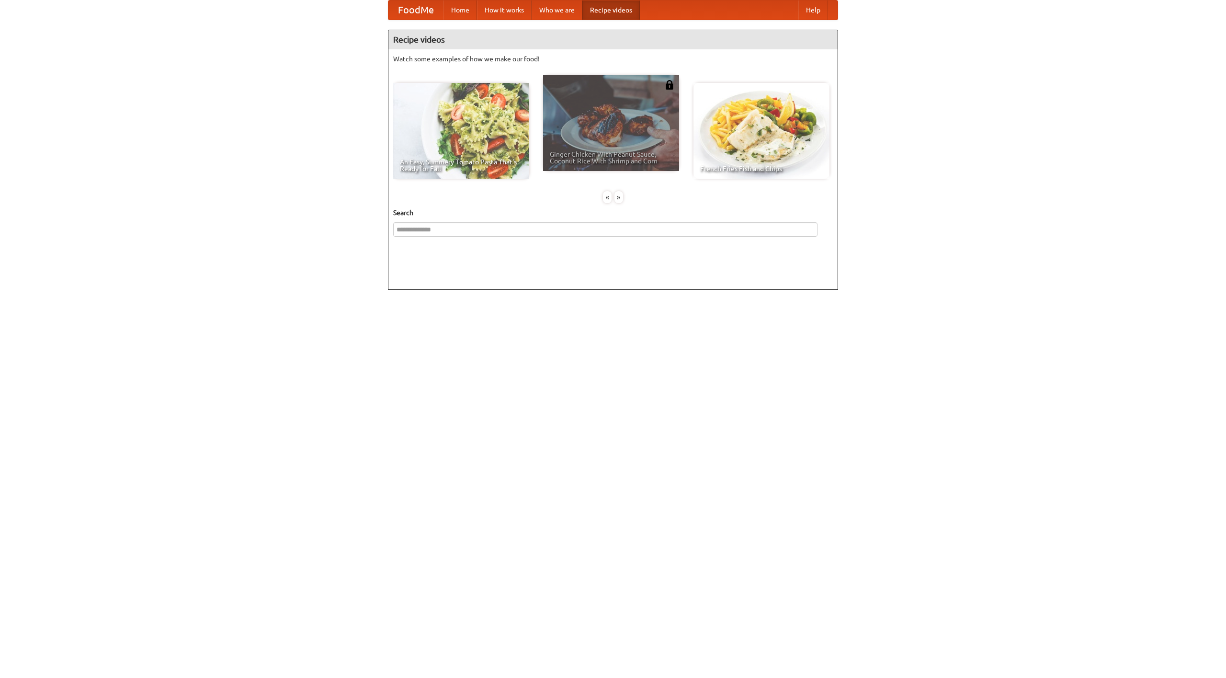  What do you see at coordinates (670, 85) in the screenshot?
I see `img: 483408.png` at bounding box center [670, 85].